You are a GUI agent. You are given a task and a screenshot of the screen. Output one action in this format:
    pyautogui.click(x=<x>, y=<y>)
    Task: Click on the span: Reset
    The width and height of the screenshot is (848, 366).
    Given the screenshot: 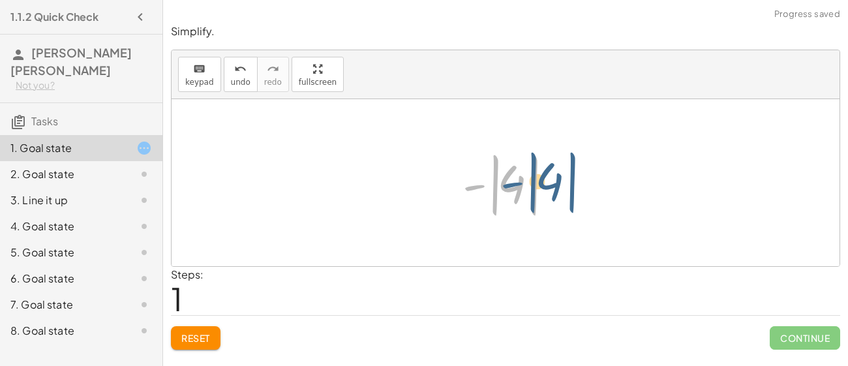 What is the action you would take?
    pyautogui.click(x=196, y=338)
    